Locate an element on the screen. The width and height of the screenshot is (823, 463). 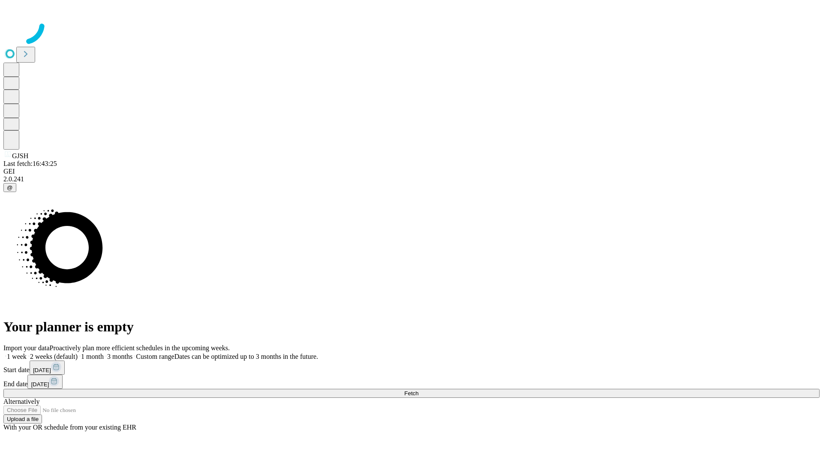
span: Fetch is located at coordinates (411, 393).